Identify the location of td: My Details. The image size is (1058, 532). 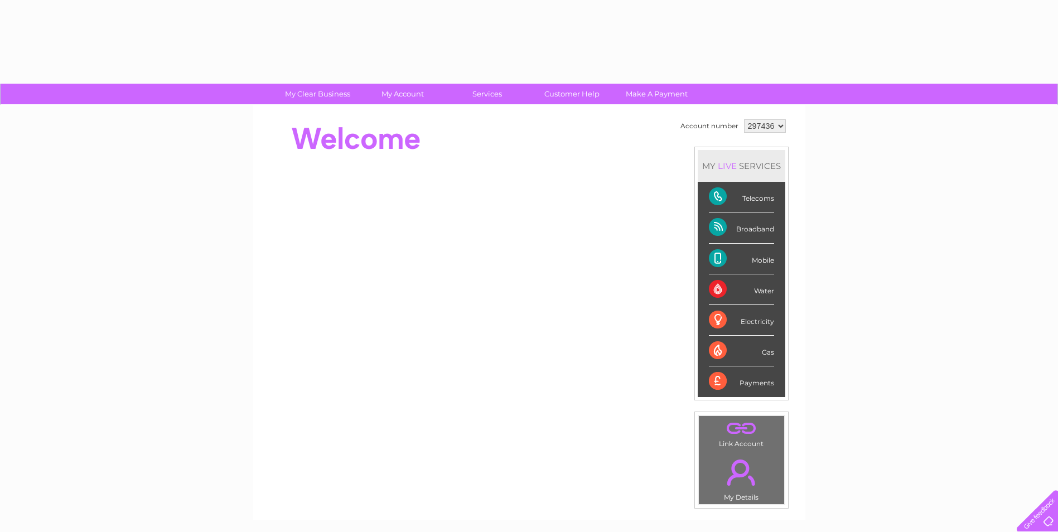
(741, 477).